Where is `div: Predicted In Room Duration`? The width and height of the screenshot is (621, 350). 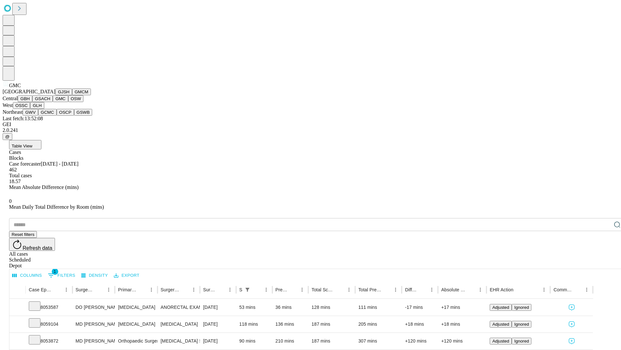 div: Predicted In Room Duration is located at coordinates (282, 289).